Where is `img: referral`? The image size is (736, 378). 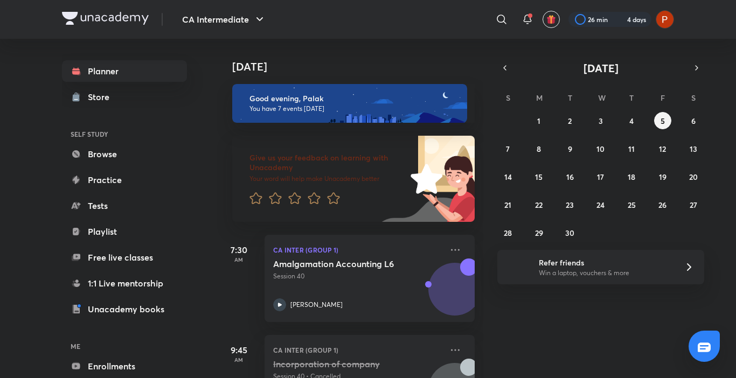
img: referral is located at coordinates (517, 267).